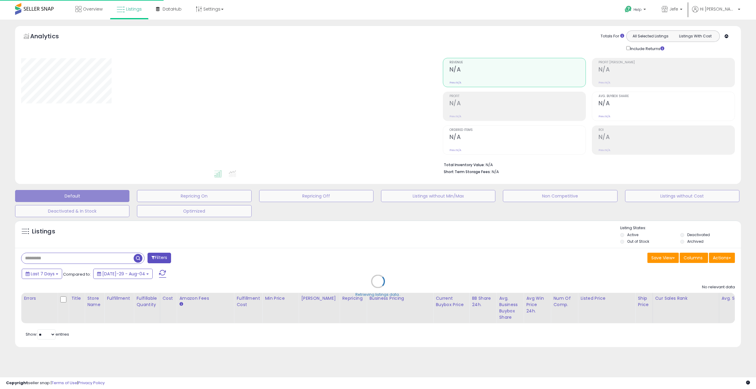  What do you see at coordinates (560, 196) in the screenshot?
I see `button: Non Competitive` at bounding box center [560, 196].